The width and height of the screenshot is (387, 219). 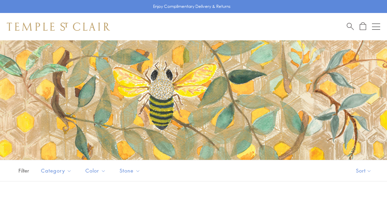 What do you see at coordinates (191, 6) in the screenshot?
I see `p: Enjoy Complimentary Delivery & Returns` at bounding box center [191, 6].